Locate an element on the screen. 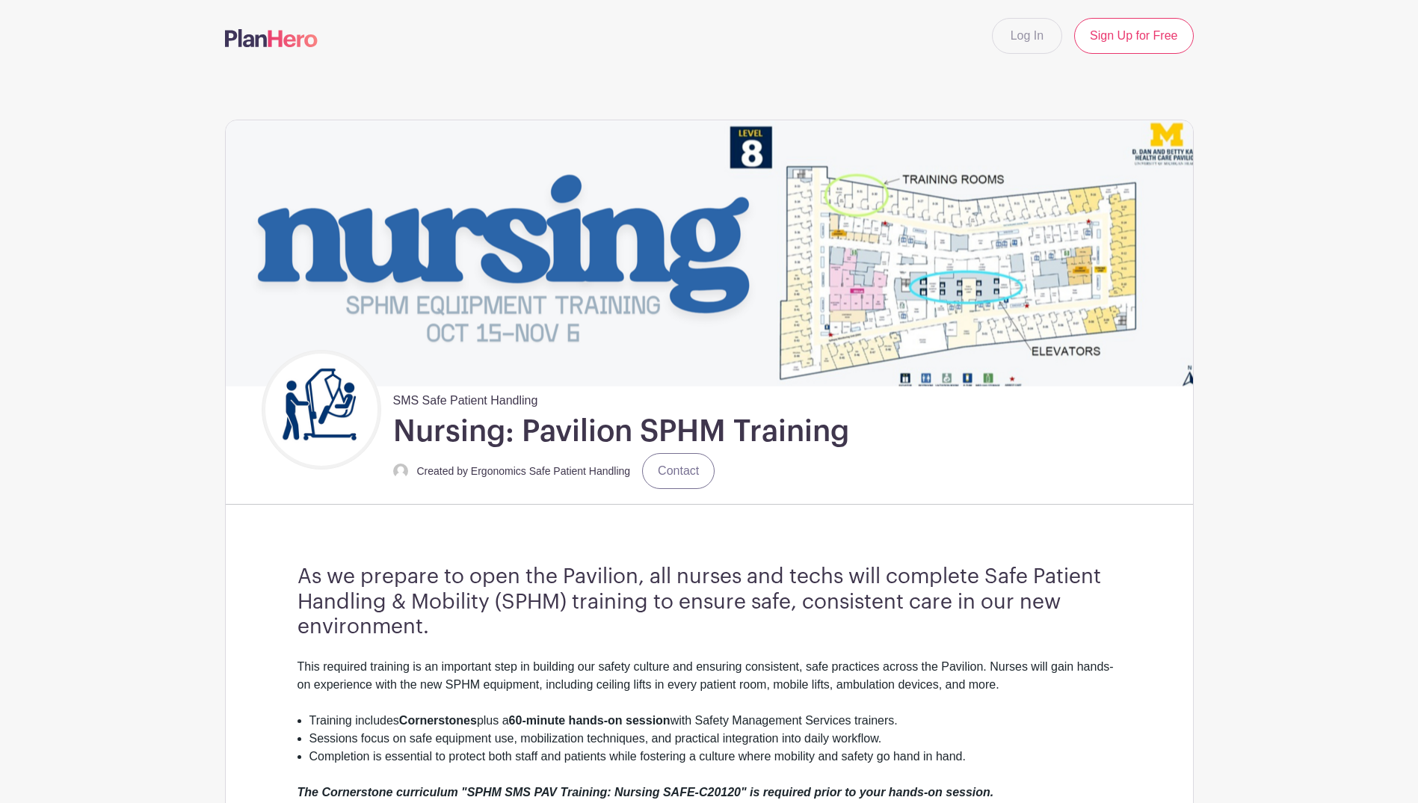 The height and width of the screenshot is (803, 1418). h3: As we prepare to open the Pavilion, all nurses and techs will complete Safe Patient Handling & Mo... is located at coordinates (709, 602).